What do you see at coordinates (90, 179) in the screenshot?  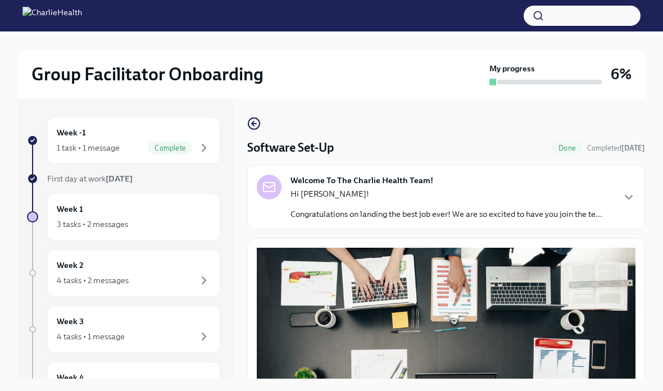 I see `span: First day at work` at bounding box center [90, 179].